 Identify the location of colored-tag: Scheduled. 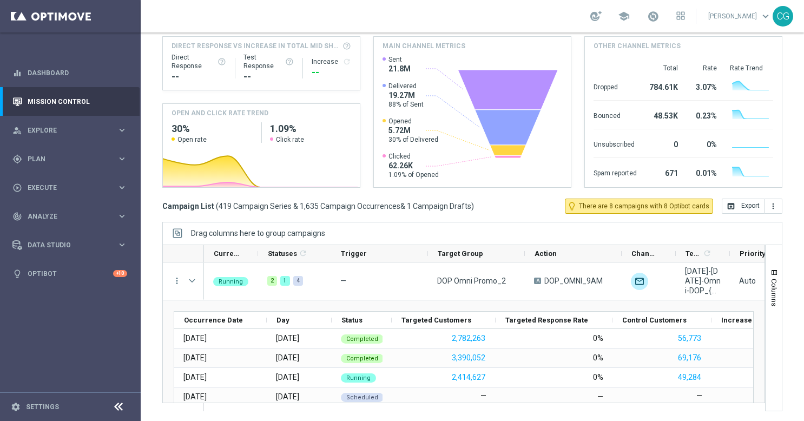
(362, 396).